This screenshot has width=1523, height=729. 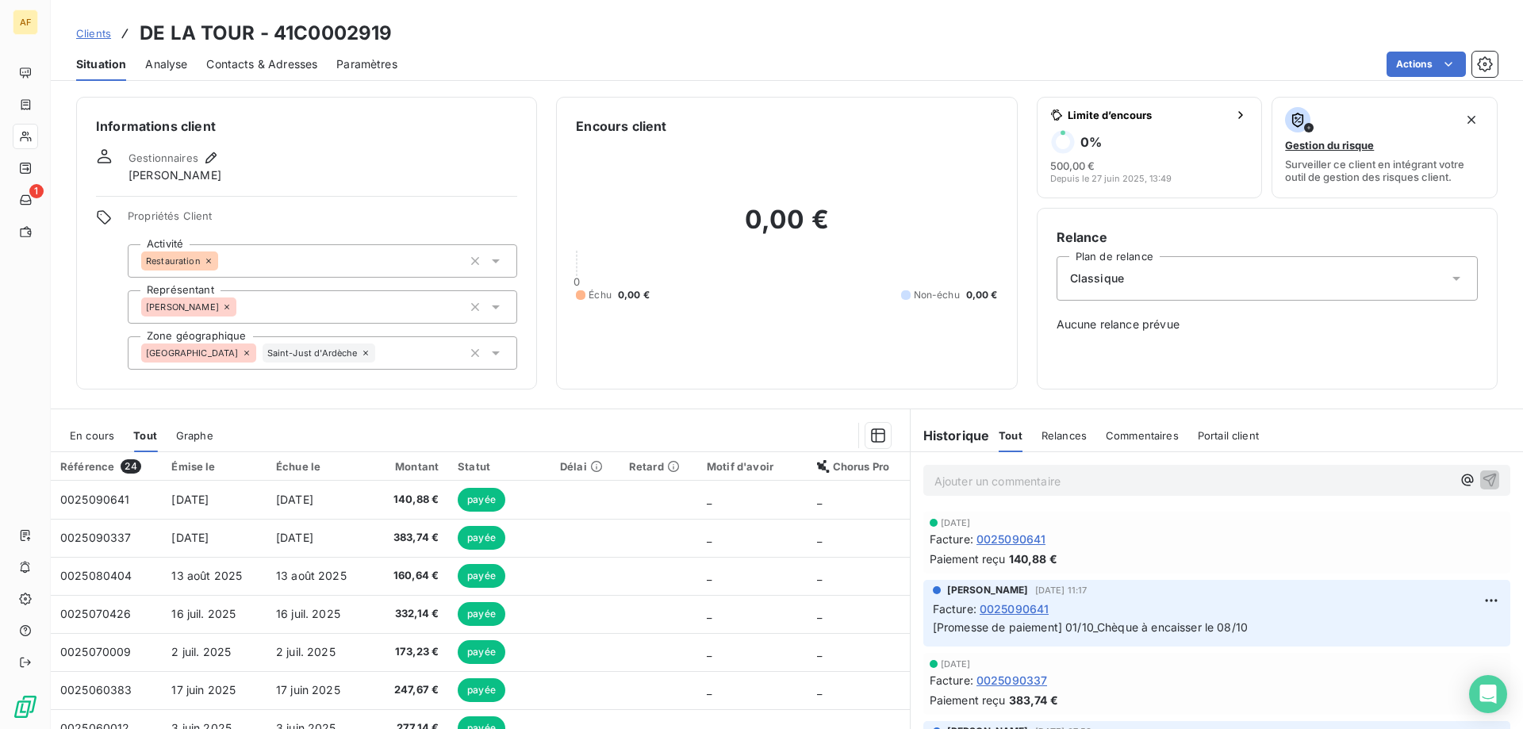 What do you see at coordinates (96, 613) in the screenshot?
I see `span: 0025070426` at bounding box center [96, 613].